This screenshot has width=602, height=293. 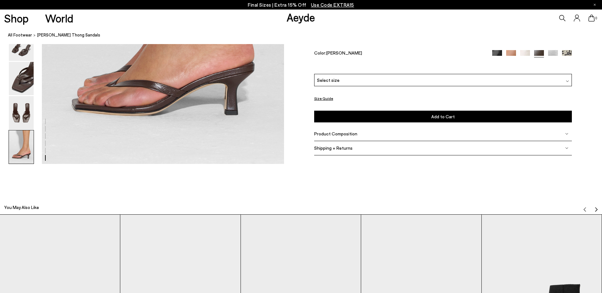 I want to click on img: Wilma Leather Thong Sandals - Image 5, so click(x=21, y=113).